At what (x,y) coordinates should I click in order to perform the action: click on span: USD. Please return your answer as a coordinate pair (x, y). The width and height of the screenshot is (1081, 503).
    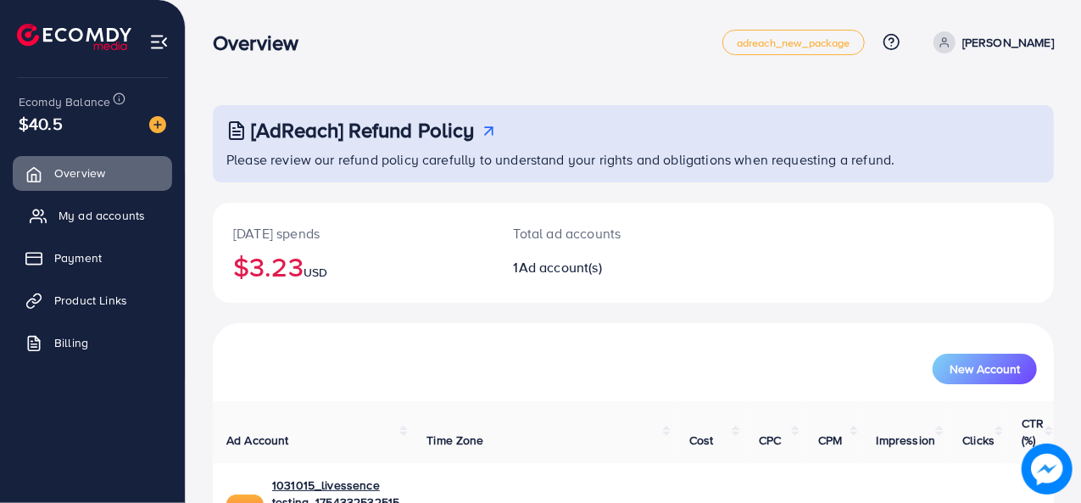
    Looking at the image, I should click on (315, 272).